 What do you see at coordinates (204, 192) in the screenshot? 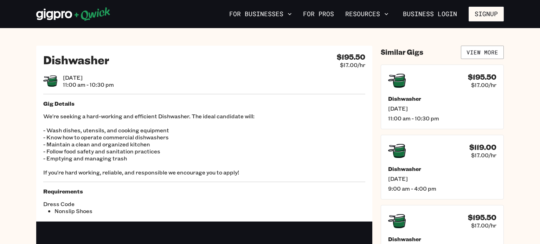
I see `h5: Requirements` at bounding box center [204, 192].